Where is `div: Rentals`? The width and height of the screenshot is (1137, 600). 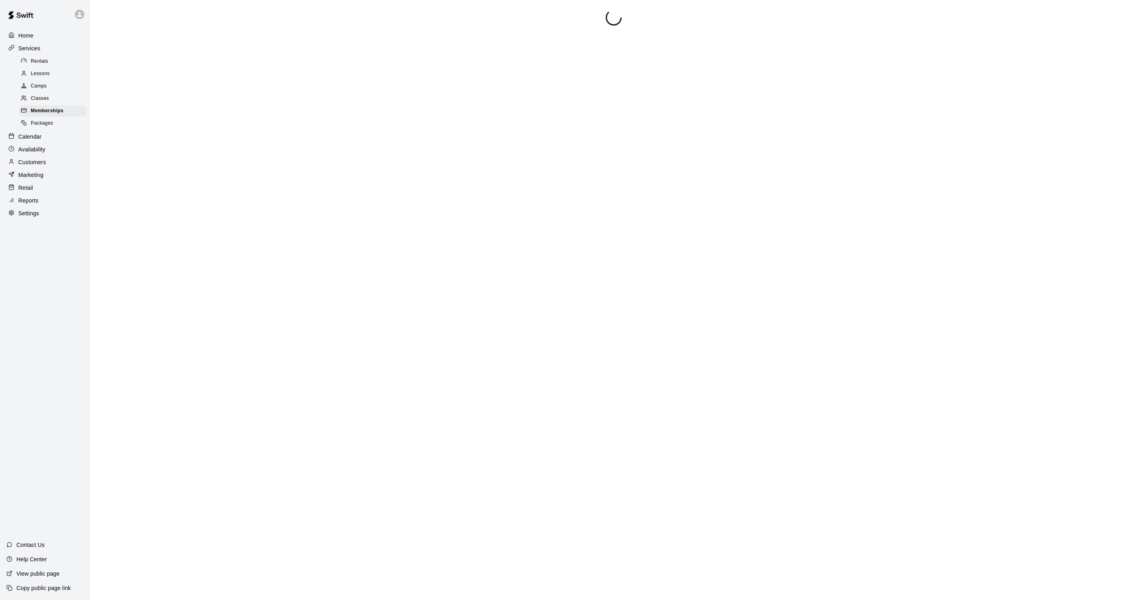
div: Rentals is located at coordinates (53, 62).